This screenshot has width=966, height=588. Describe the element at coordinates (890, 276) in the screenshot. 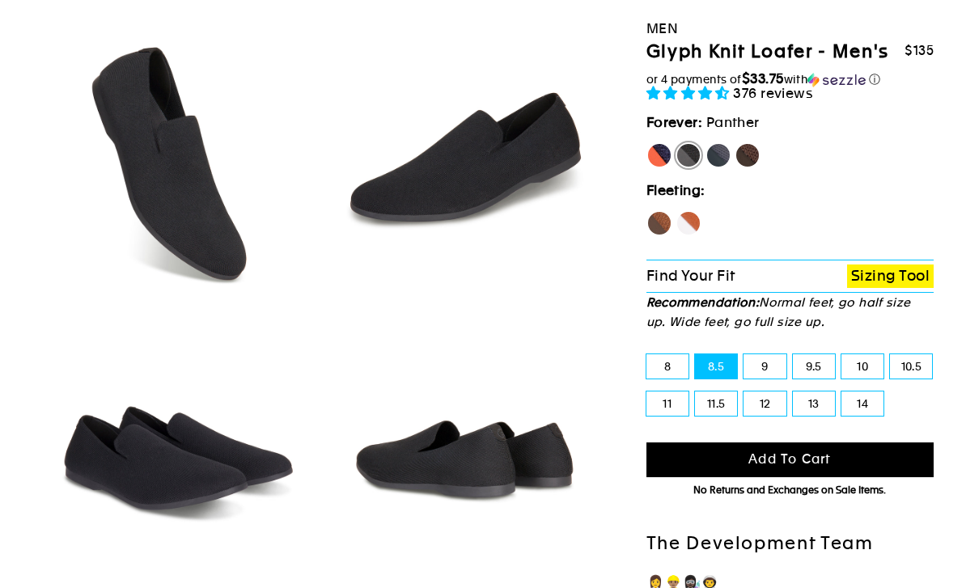

I see `a: Sizing Tool` at that location.